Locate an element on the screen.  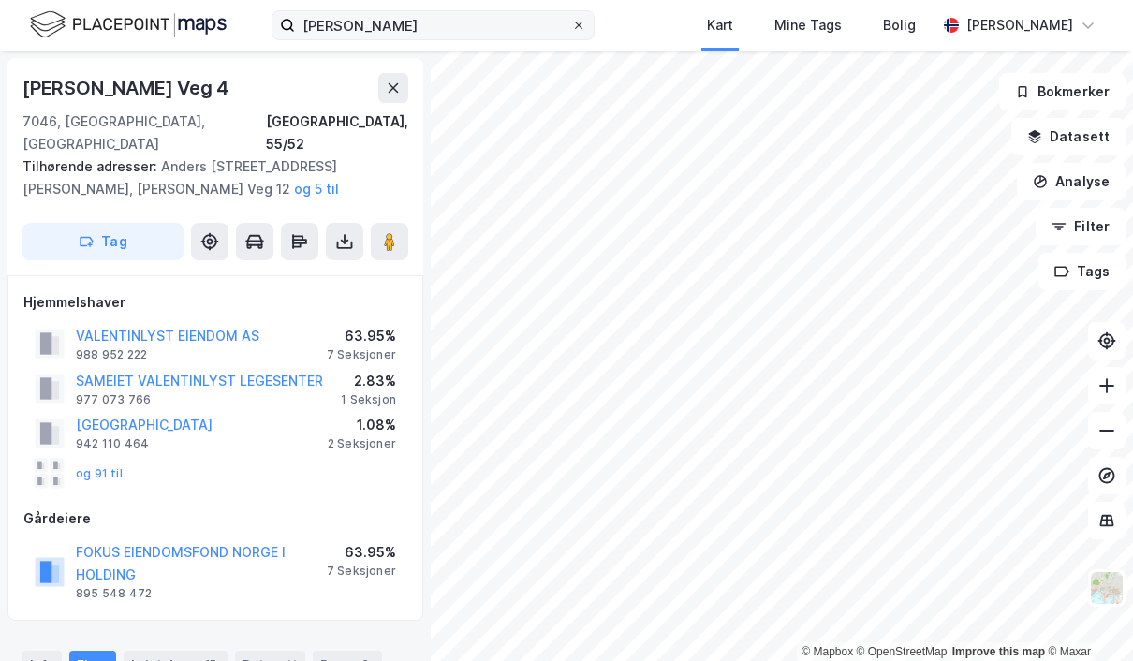
div: 2.83% is located at coordinates (368, 381).